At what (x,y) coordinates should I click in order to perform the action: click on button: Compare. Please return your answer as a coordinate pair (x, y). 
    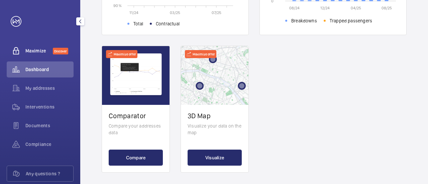
    Looking at the image, I should click on (136, 158).